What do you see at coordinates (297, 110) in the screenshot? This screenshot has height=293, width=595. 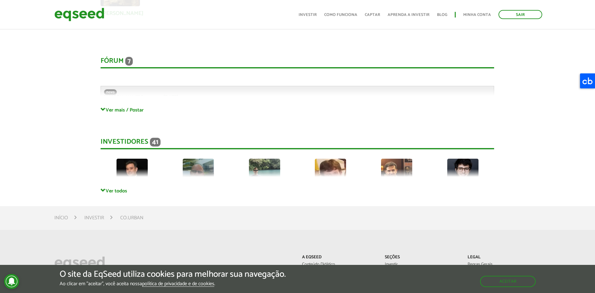 I see `a: Ver mais / Postar` at bounding box center [297, 110].